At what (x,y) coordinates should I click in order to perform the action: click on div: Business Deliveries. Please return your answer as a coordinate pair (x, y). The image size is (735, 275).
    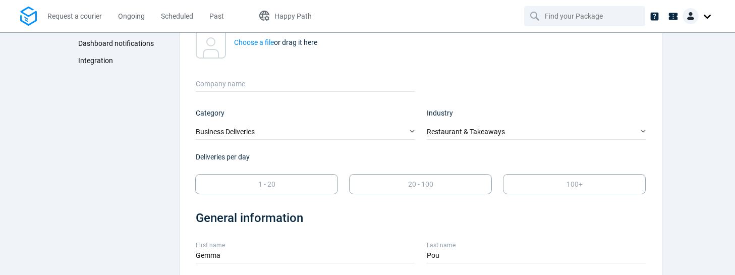
    Looking at the image, I should click on (305, 132).